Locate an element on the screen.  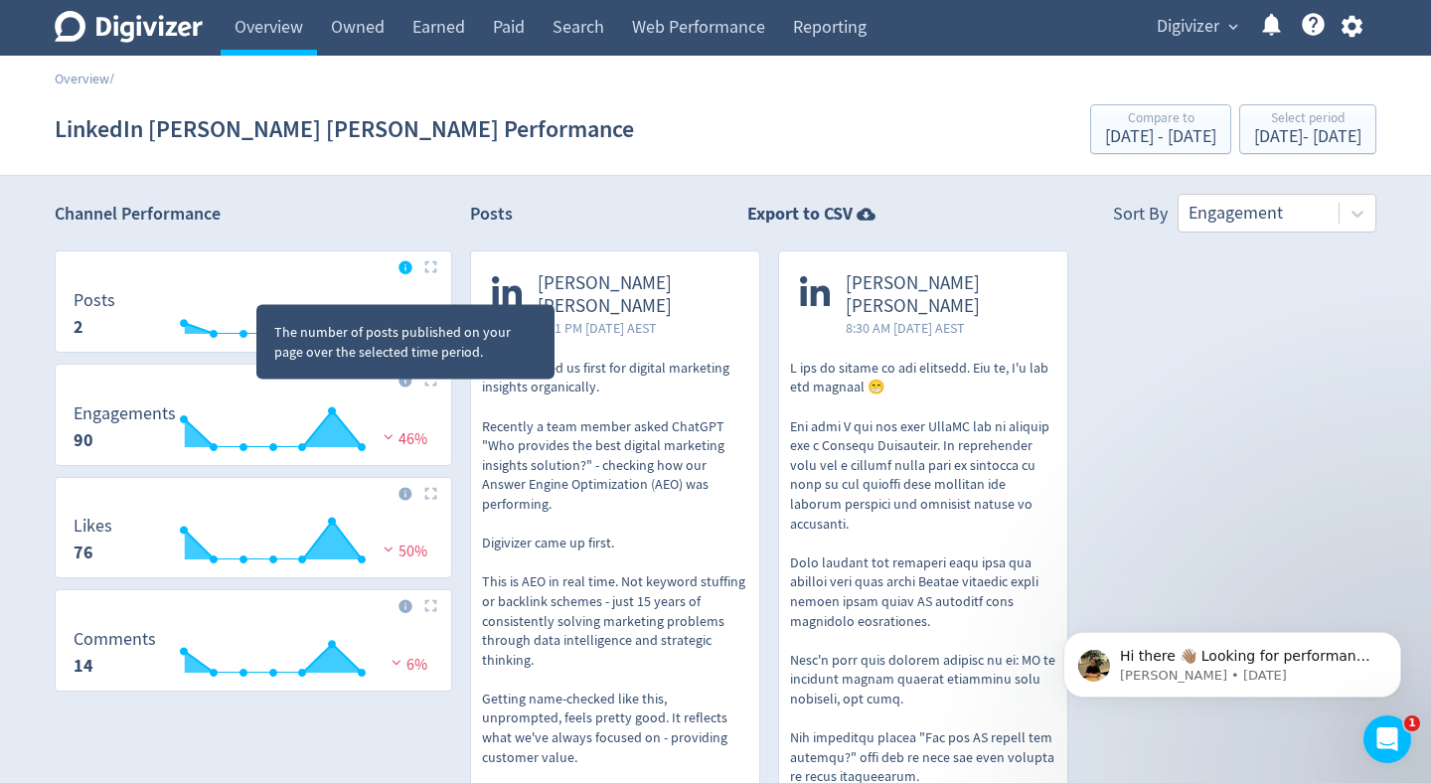
span: 46% is located at coordinates (402, 439).